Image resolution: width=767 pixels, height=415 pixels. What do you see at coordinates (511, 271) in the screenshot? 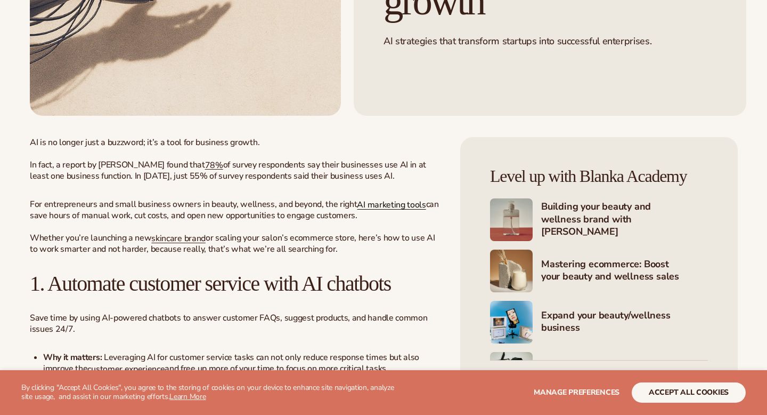
I see `img: Shopify Image 6` at bounding box center [511, 271].